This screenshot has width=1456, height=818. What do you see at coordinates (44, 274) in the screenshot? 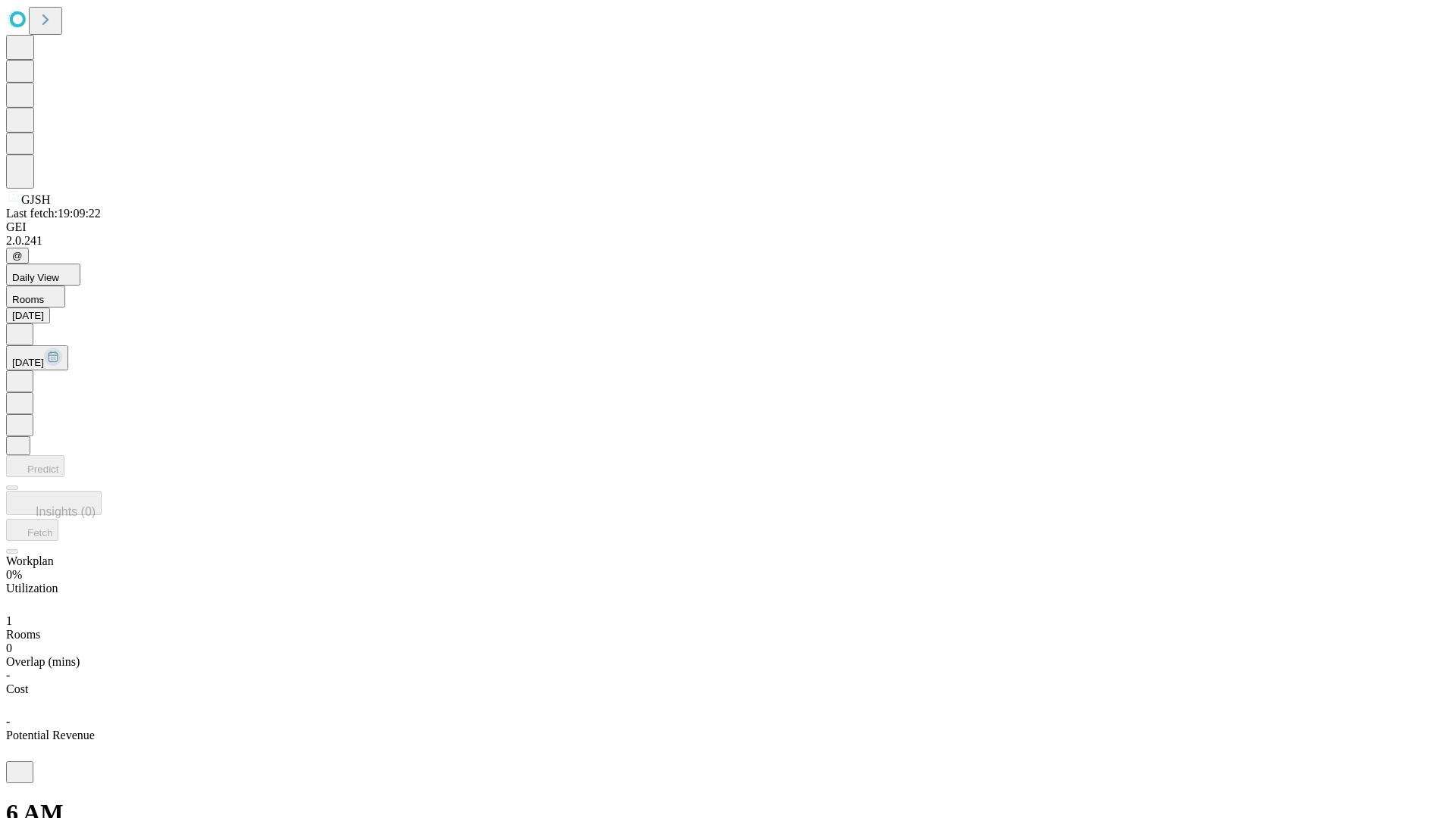
I see `button: Daily View` at bounding box center [44, 274].